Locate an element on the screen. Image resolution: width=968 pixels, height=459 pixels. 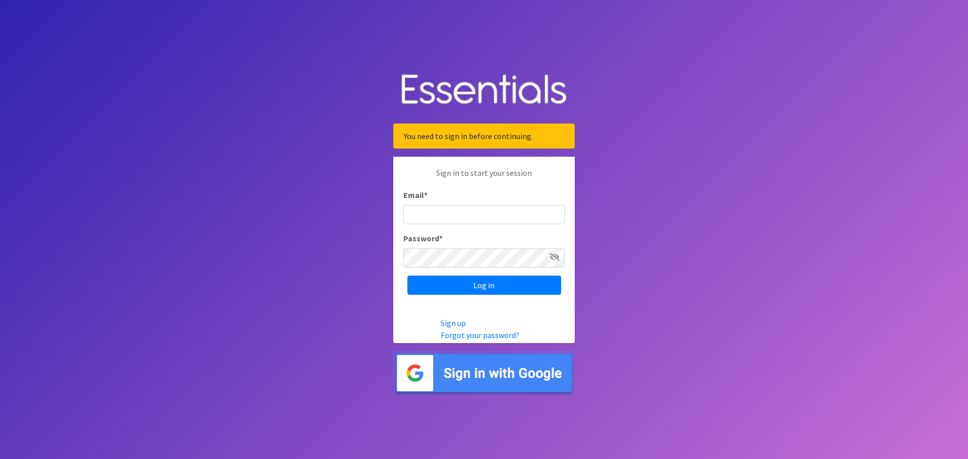
img: Sign in with Google is located at coordinates (484, 373).